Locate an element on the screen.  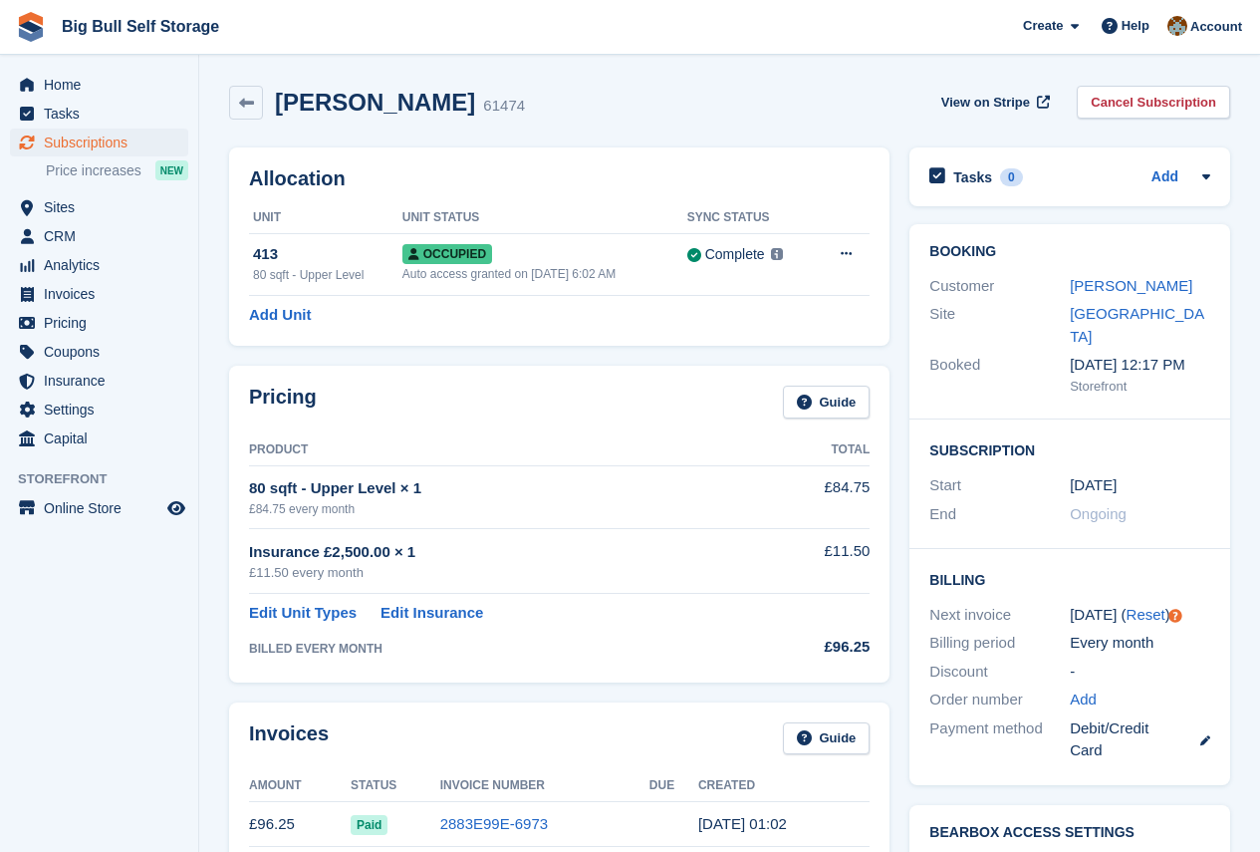
th: Status is located at coordinates (396, 786).